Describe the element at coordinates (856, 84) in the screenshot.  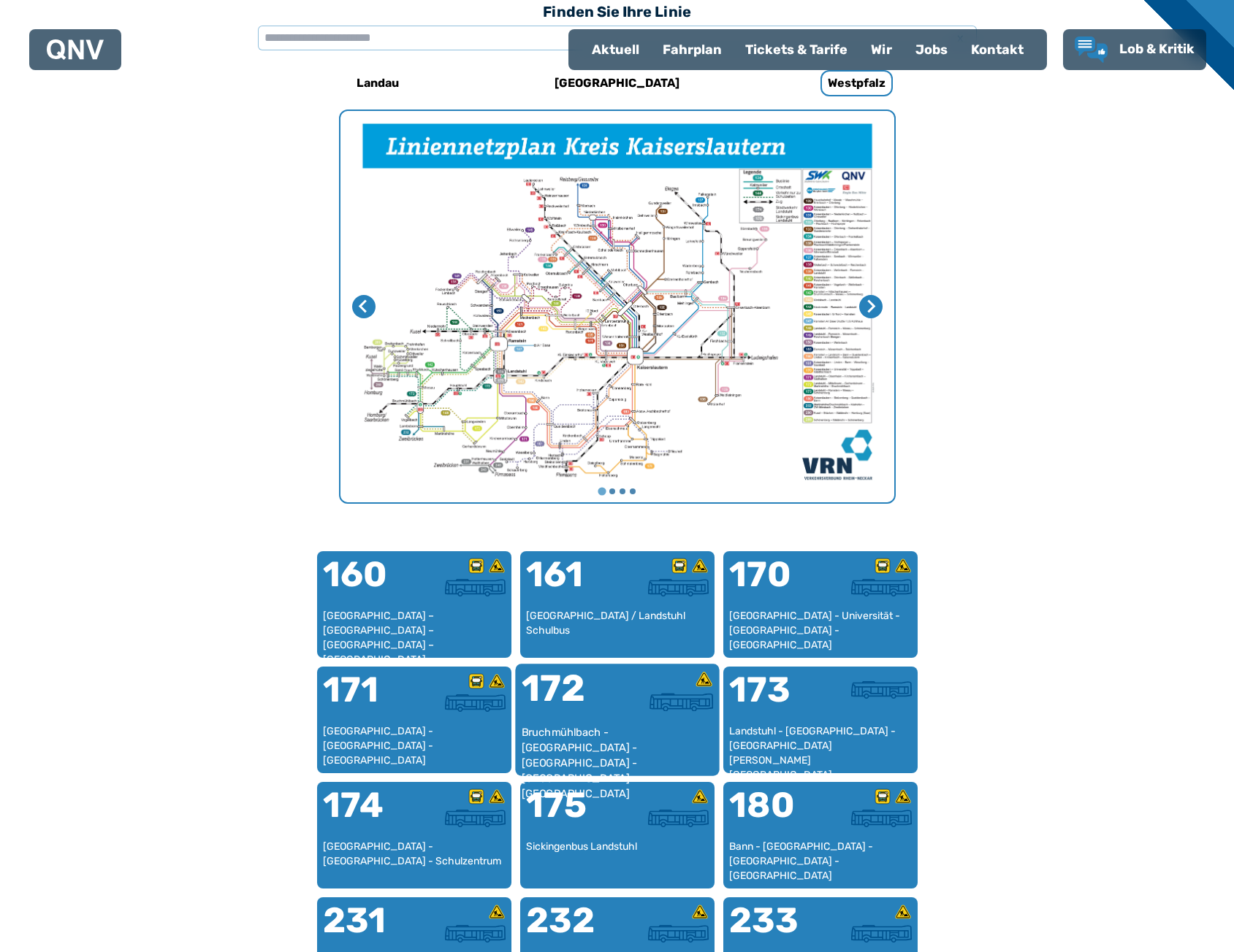
I see `h6: Westpfalz` at that location.